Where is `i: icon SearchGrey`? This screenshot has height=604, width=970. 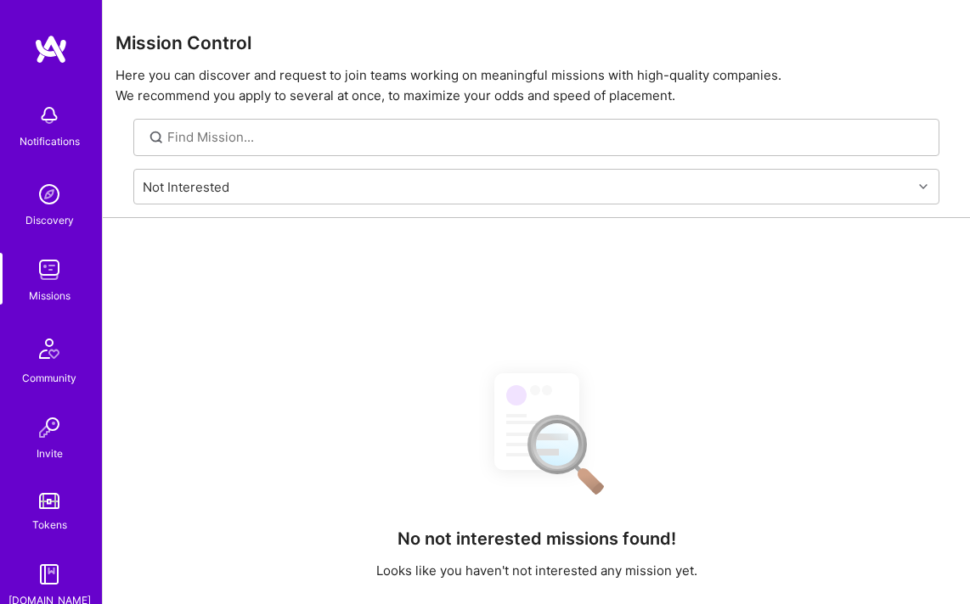
i: icon SearchGrey is located at coordinates (156, 138).